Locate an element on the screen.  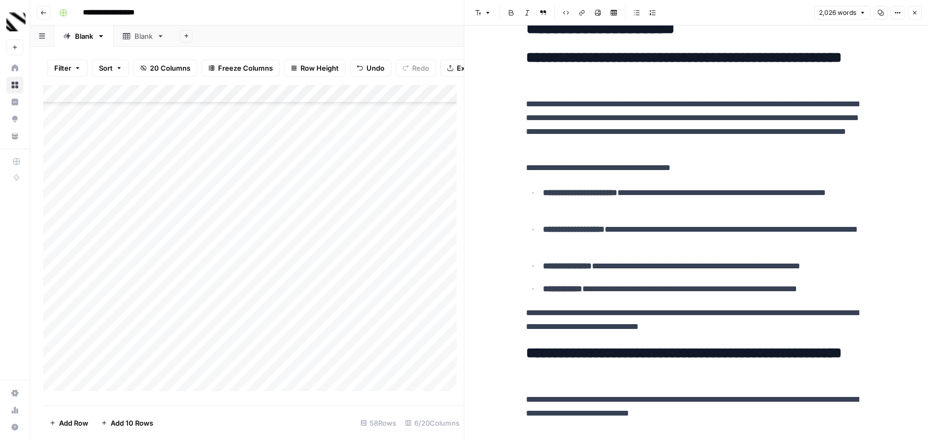
img: Canyon Logo is located at coordinates (16, 22).